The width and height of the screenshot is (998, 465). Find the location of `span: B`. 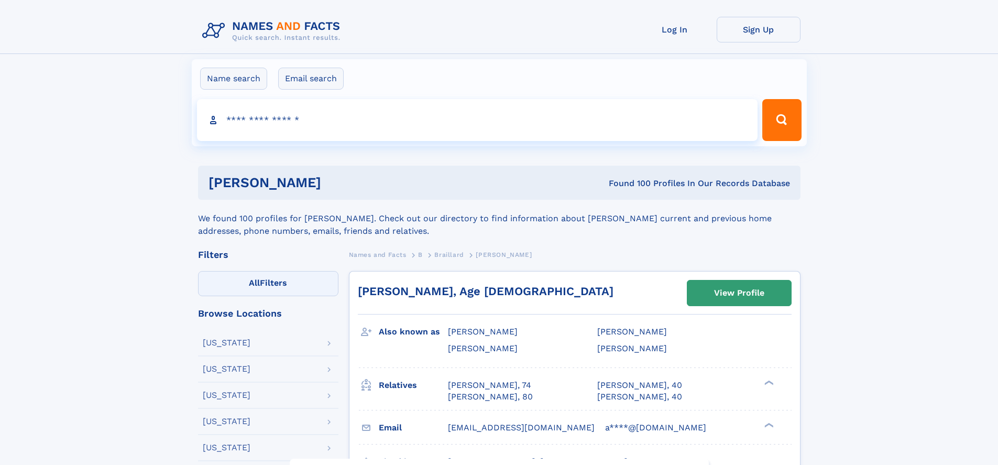

span: B is located at coordinates (420, 255).